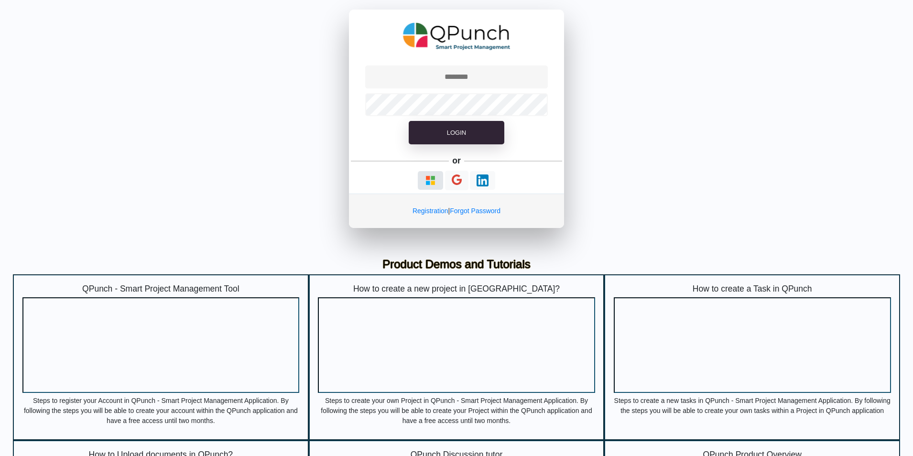 This screenshot has height=456, width=913. What do you see at coordinates (457, 132) in the screenshot?
I see `span: Login` at bounding box center [457, 132].